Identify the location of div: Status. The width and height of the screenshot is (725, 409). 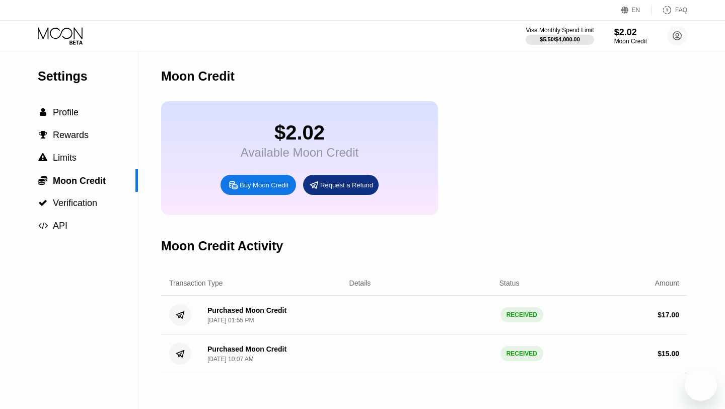
(509, 283).